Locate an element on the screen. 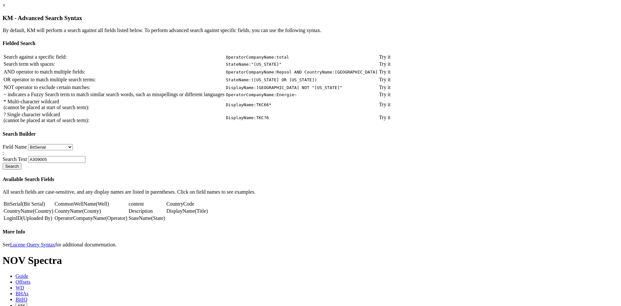 This screenshot has height=306, width=621. code: DisplayName:TKC?6 is located at coordinates (247, 117).